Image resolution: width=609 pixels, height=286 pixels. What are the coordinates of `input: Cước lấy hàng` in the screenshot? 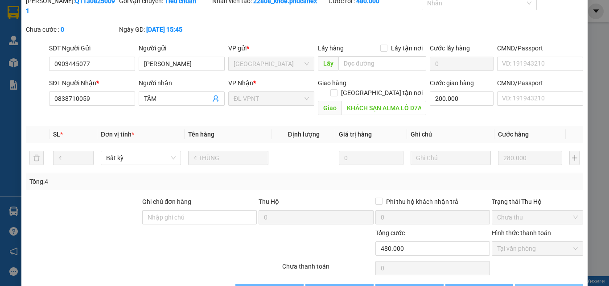 It's located at (461, 64).